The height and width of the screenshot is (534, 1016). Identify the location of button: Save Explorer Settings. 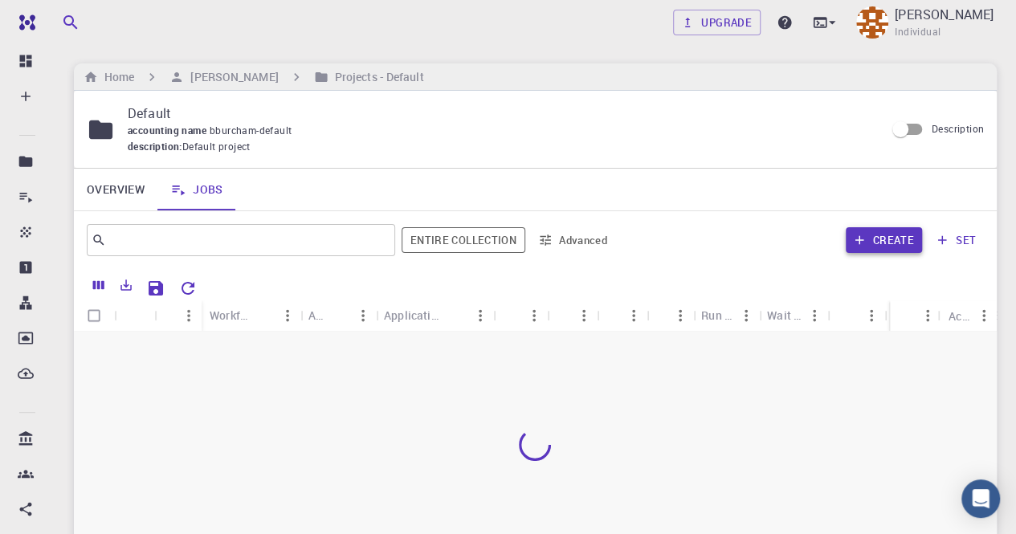
(156, 288).